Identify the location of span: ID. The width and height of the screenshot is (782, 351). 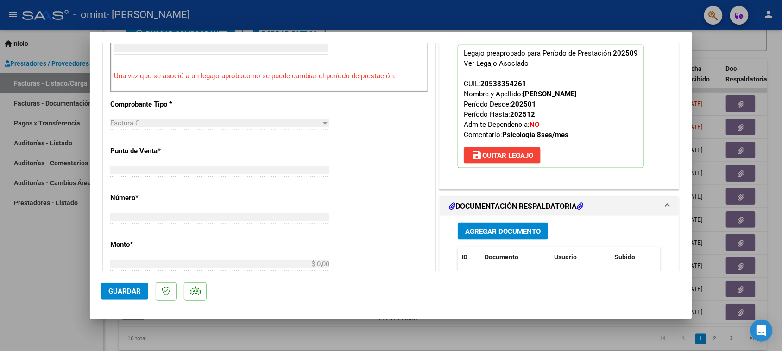
(464, 257).